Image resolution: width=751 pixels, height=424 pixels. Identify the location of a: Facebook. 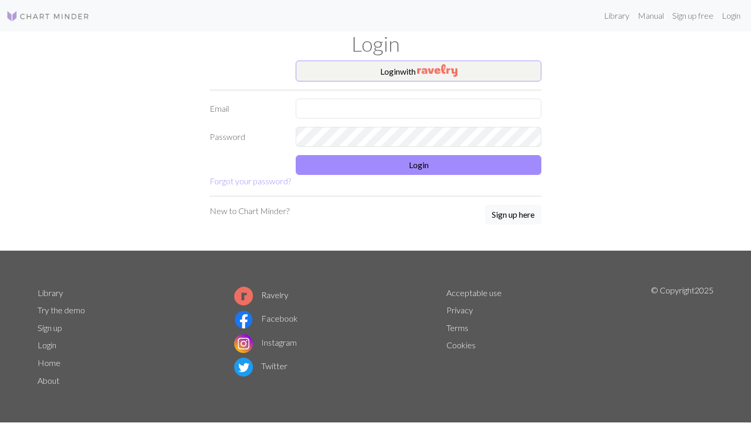
(266, 318).